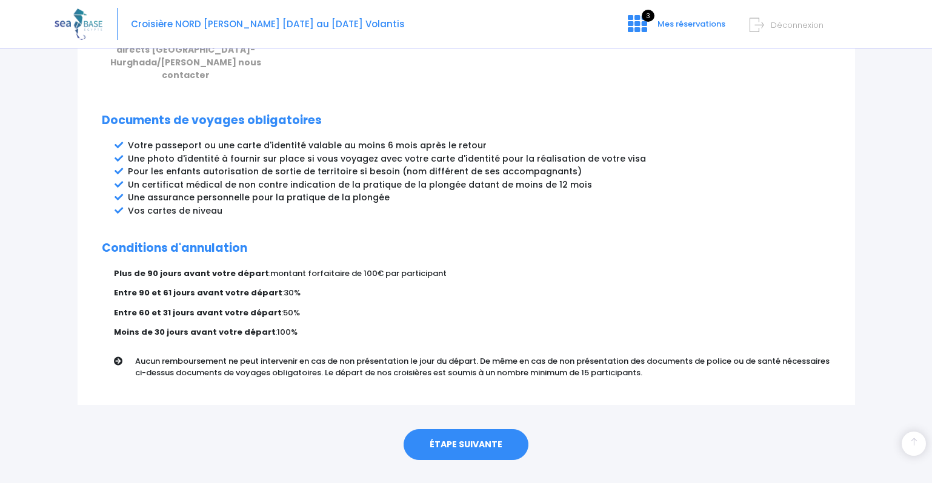 This screenshot has height=483, width=932. I want to click on li: Votre passeport ou une carte d'identité valable au moins 6 mois après le retour, so click(479, 145).